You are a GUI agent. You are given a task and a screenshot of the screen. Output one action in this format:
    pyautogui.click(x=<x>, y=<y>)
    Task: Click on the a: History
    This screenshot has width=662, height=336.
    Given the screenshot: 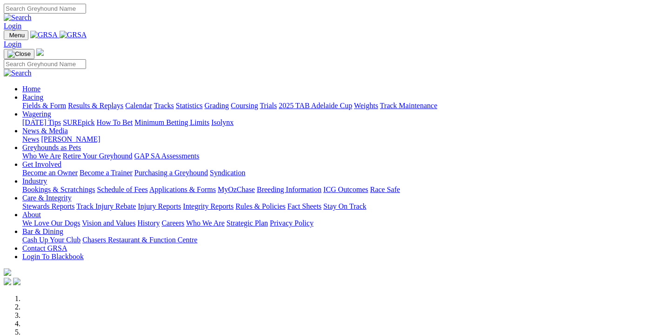 What is the action you would take?
    pyautogui.click(x=149, y=223)
    